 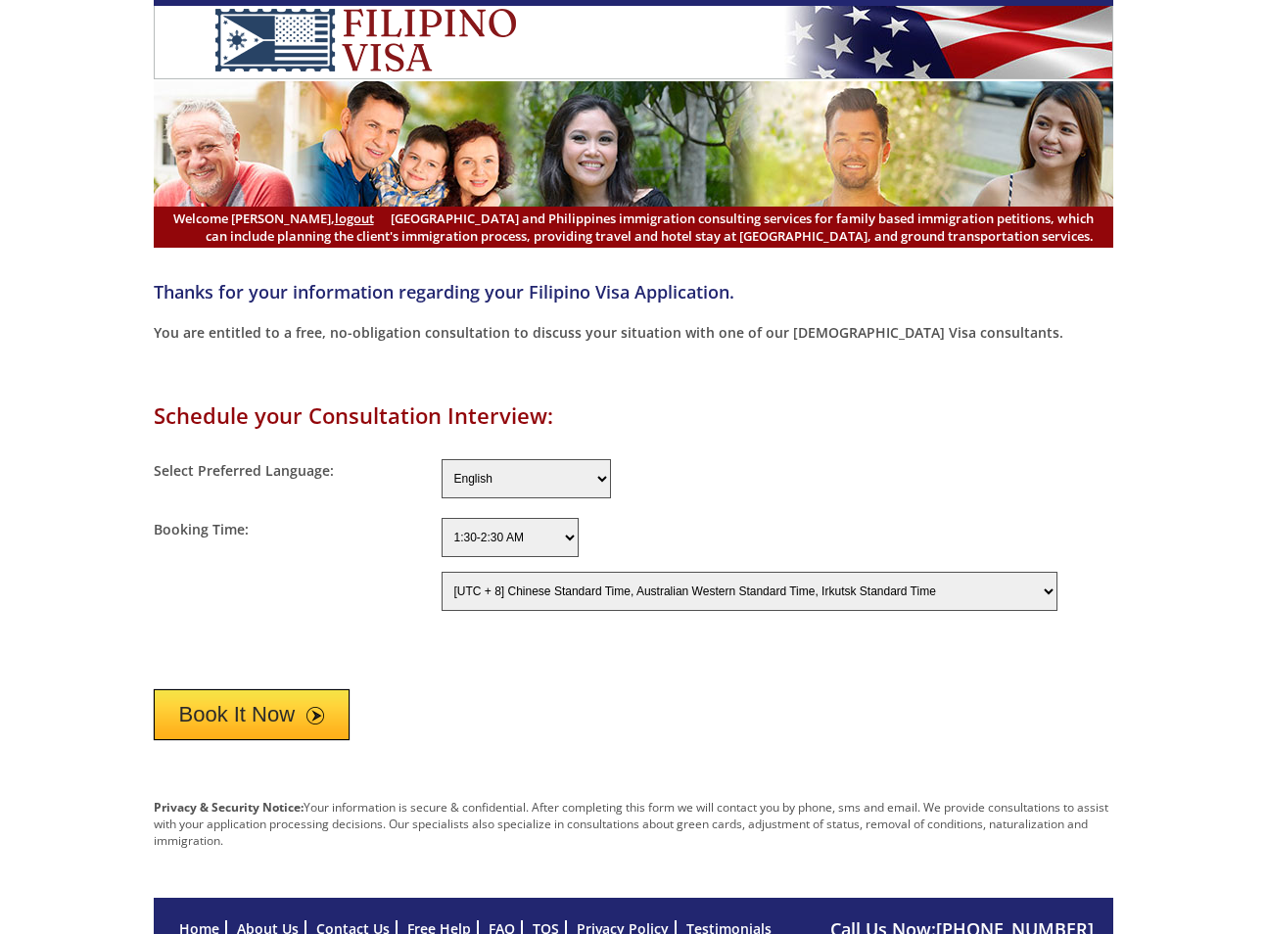 What do you see at coordinates (633, 823) in the screenshot?
I see `p: Your information is secure & confidential. After completing this form we will contact you by phon...` at bounding box center [633, 823].